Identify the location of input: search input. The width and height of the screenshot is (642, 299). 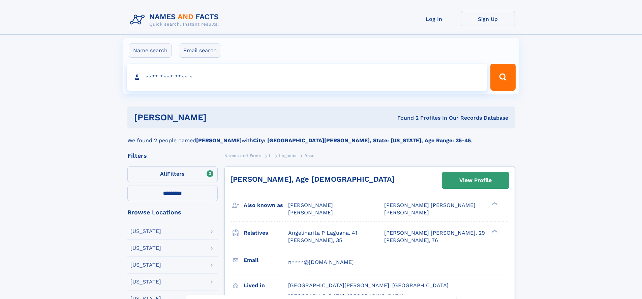
(307, 77).